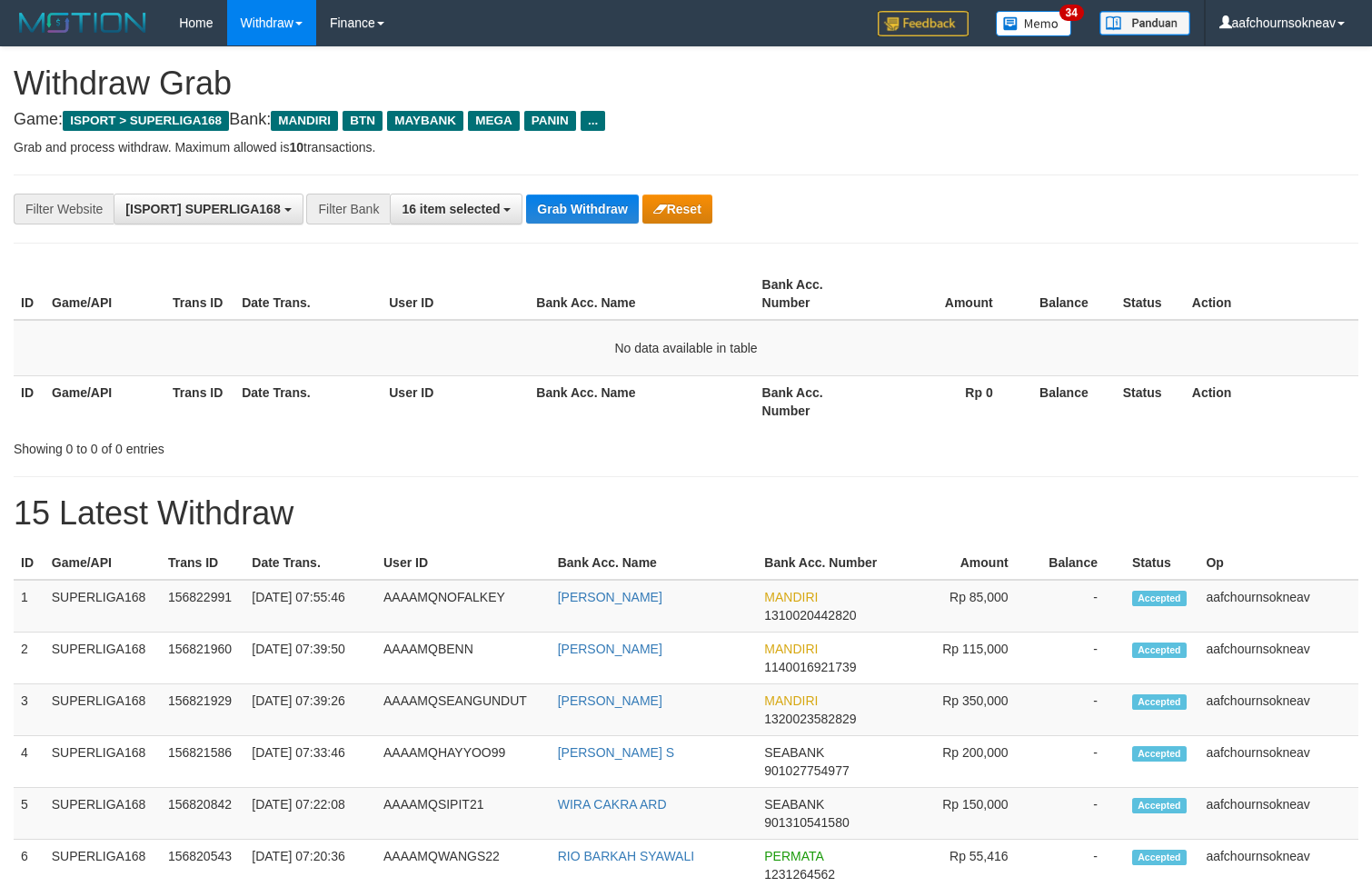  Describe the element at coordinates (64, 209) in the screenshot. I see `div: Filter Website` at that location.